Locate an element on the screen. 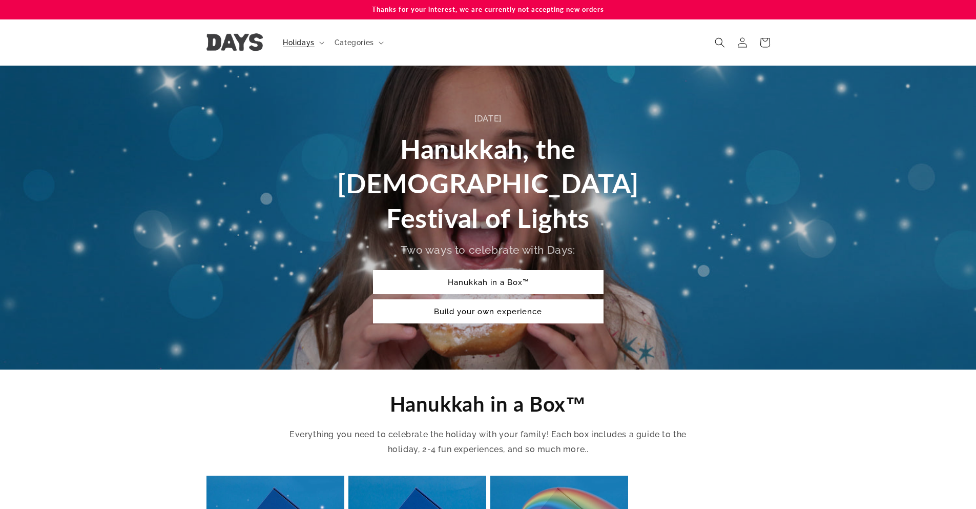  span: Holidays is located at coordinates (299, 43).